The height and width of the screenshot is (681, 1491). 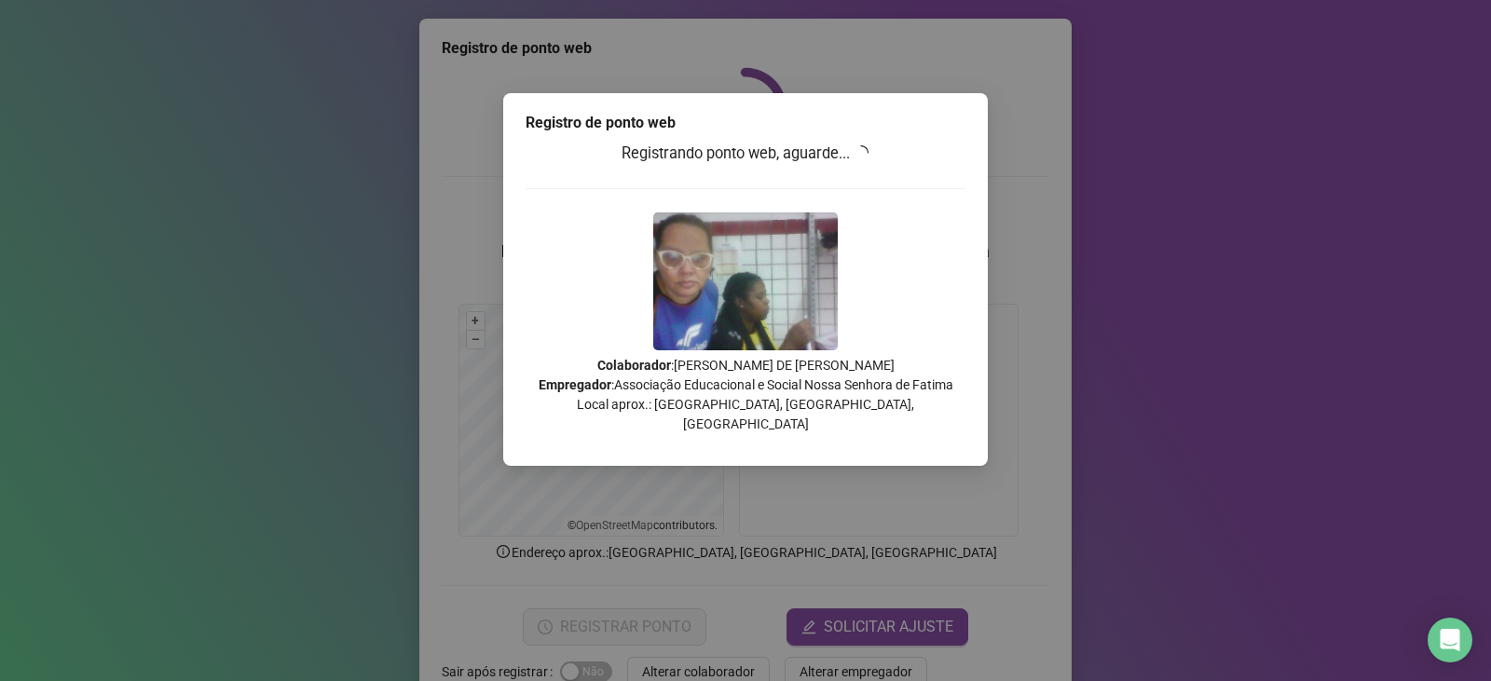 What do you see at coordinates (745, 123) in the screenshot?
I see `div: Registro de ponto web` at bounding box center [745, 123].